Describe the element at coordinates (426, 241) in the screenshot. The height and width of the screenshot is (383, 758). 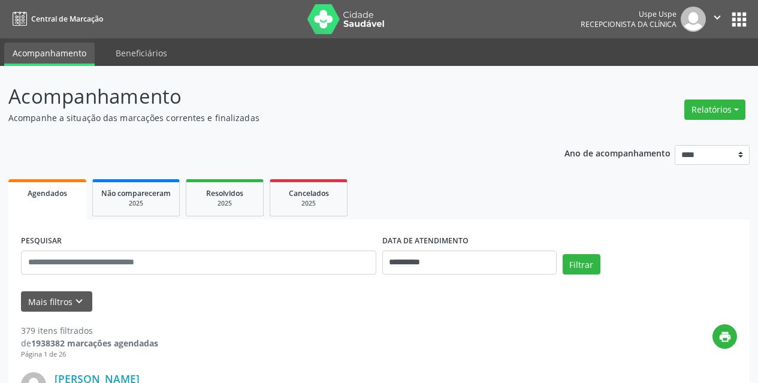
I see `label: DATA DE ATENDIMENTO` at that location.